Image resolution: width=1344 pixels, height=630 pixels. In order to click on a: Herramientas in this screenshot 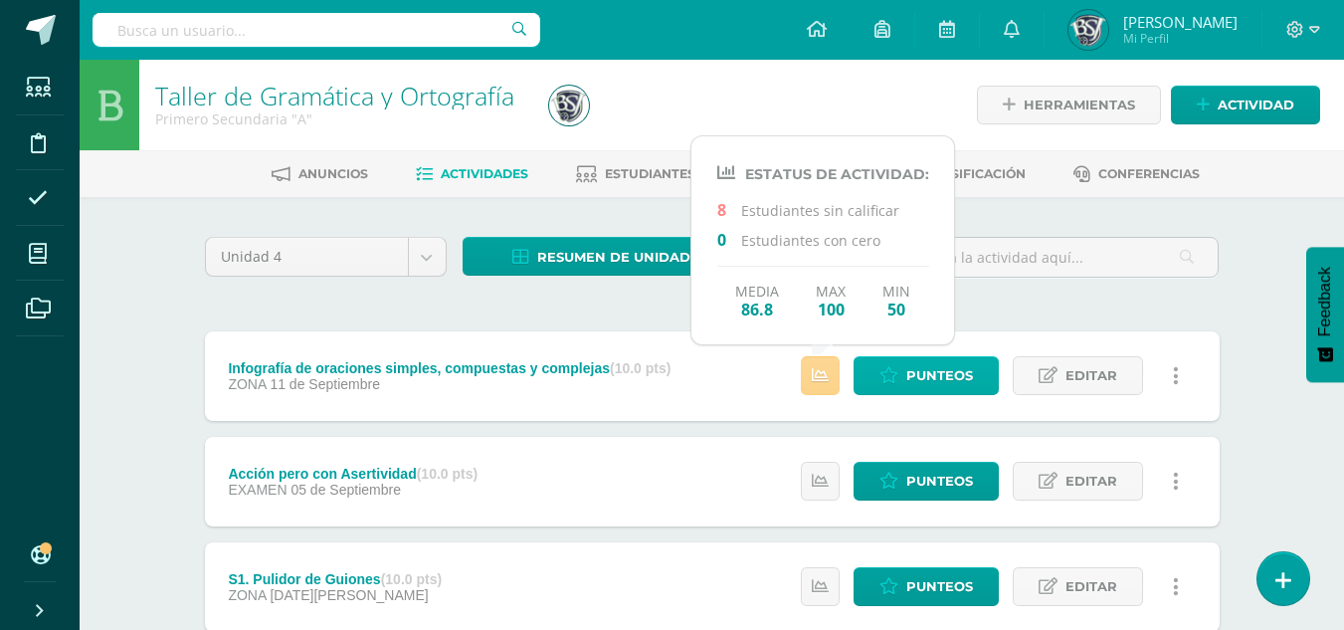, I will do `click(1068, 104)`.